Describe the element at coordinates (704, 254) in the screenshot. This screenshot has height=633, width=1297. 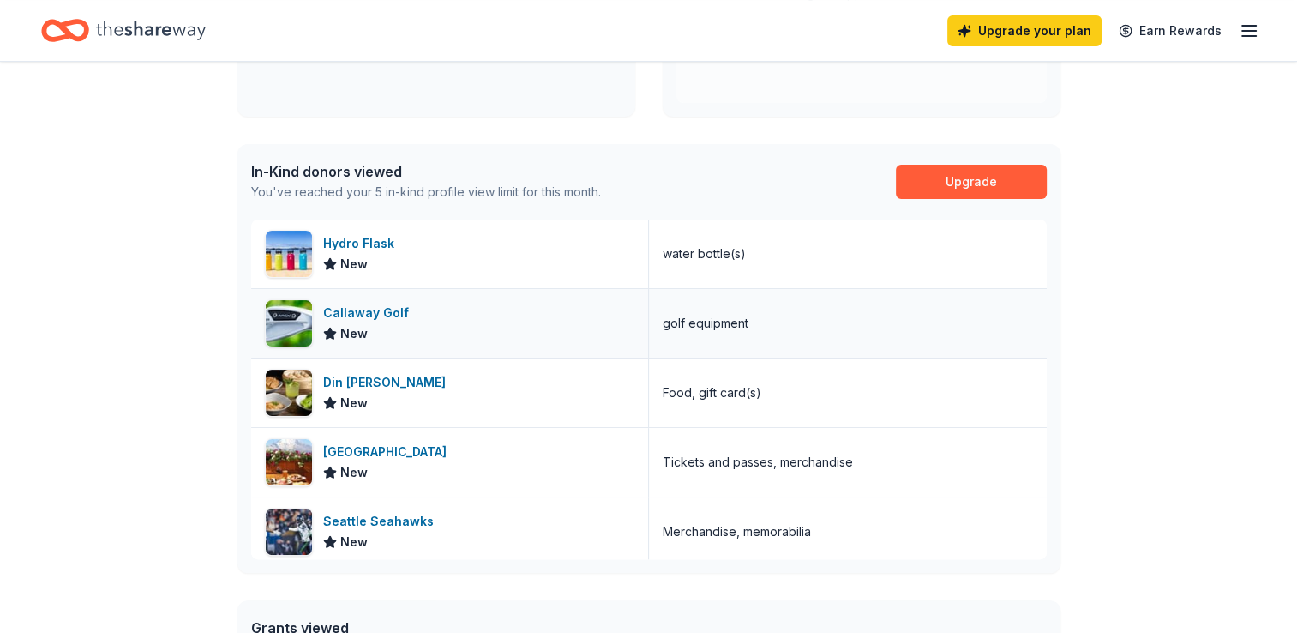
I see `div: water bottle(s)` at that location.